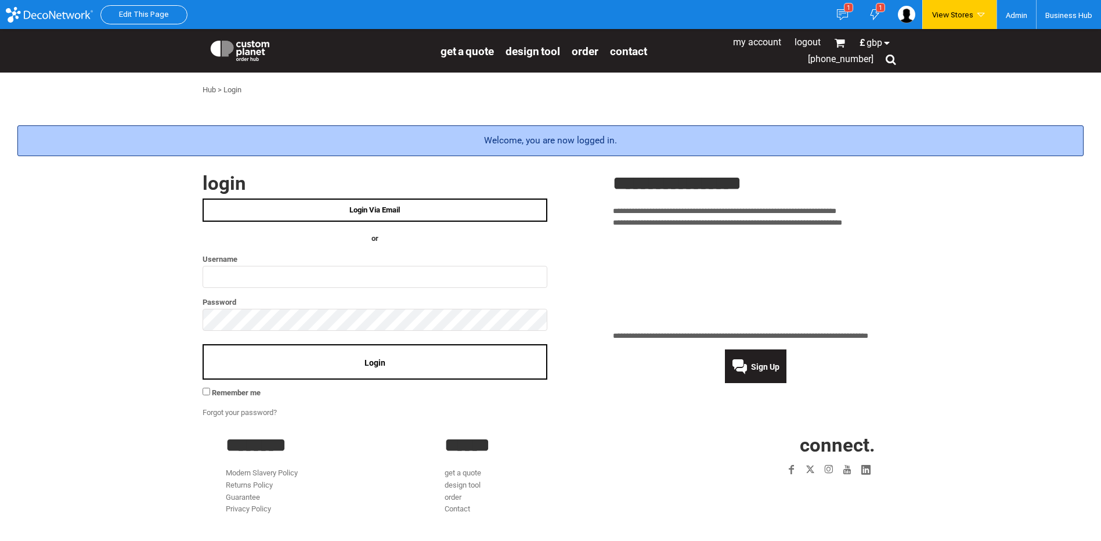 This screenshot has width=1101, height=541. What do you see at coordinates (248, 508) in the screenshot?
I see `a: Privacy Policy` at bounding box center [248, 508].